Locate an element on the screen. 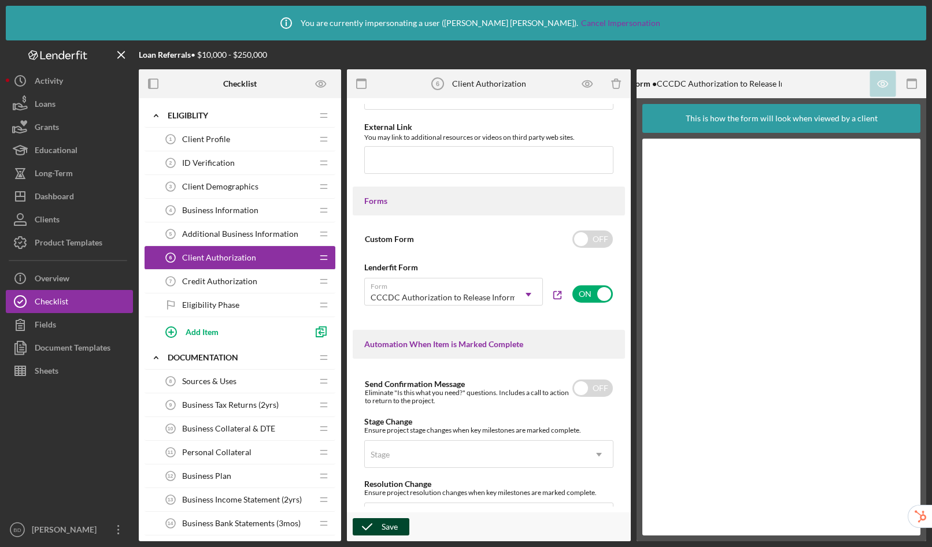 The image size is (932, 547). button: Checklist is located at coordinates (69, 302).